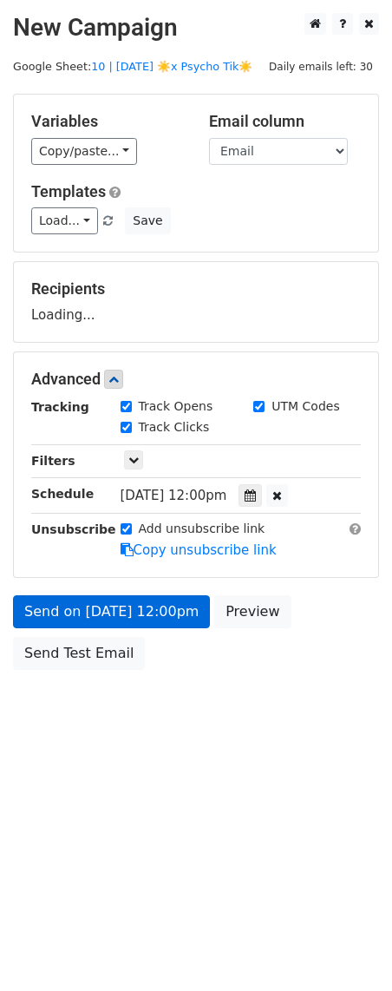 This screenshot has height=991, width=392. What do you see at coordinates (60, 407) in the screenshot?
I see `strong: Tracking` at bounding box center [60, 407].